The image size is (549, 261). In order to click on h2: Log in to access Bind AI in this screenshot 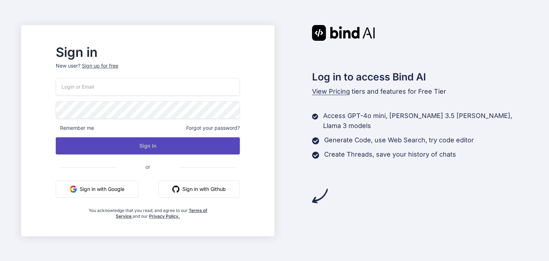, I will do `click(420, 77)`.